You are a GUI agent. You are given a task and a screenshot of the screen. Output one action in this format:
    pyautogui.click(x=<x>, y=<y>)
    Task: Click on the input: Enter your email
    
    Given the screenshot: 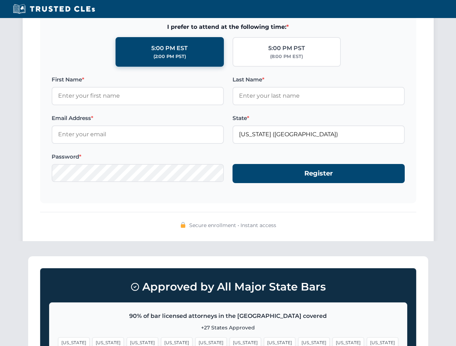 What is the action you would take?
    pyautogui.click(x=137, y=135)
    